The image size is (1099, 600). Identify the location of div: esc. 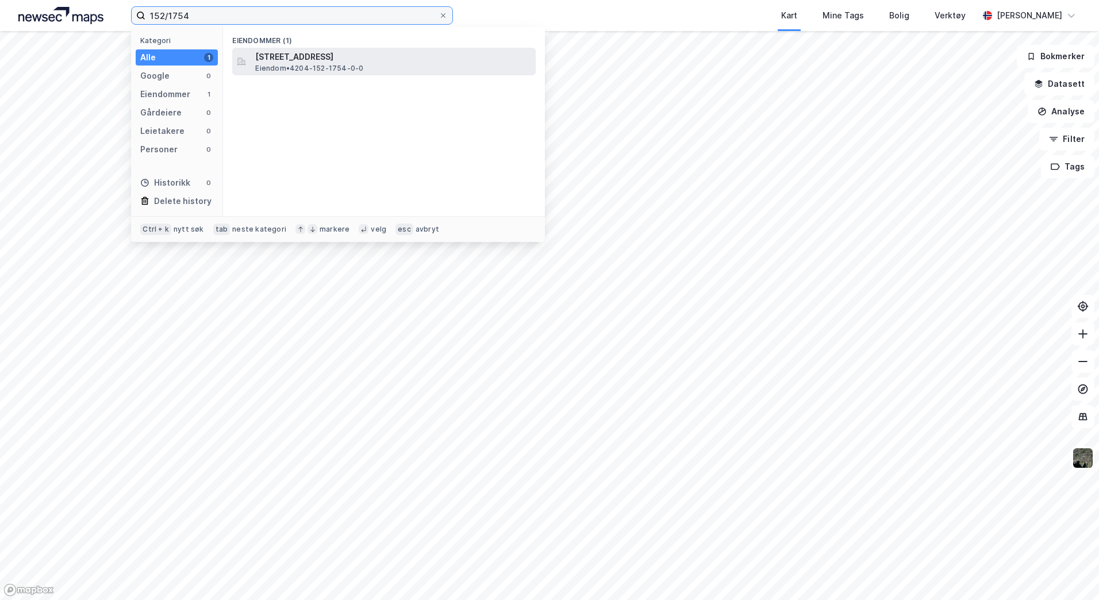
(404, 229).